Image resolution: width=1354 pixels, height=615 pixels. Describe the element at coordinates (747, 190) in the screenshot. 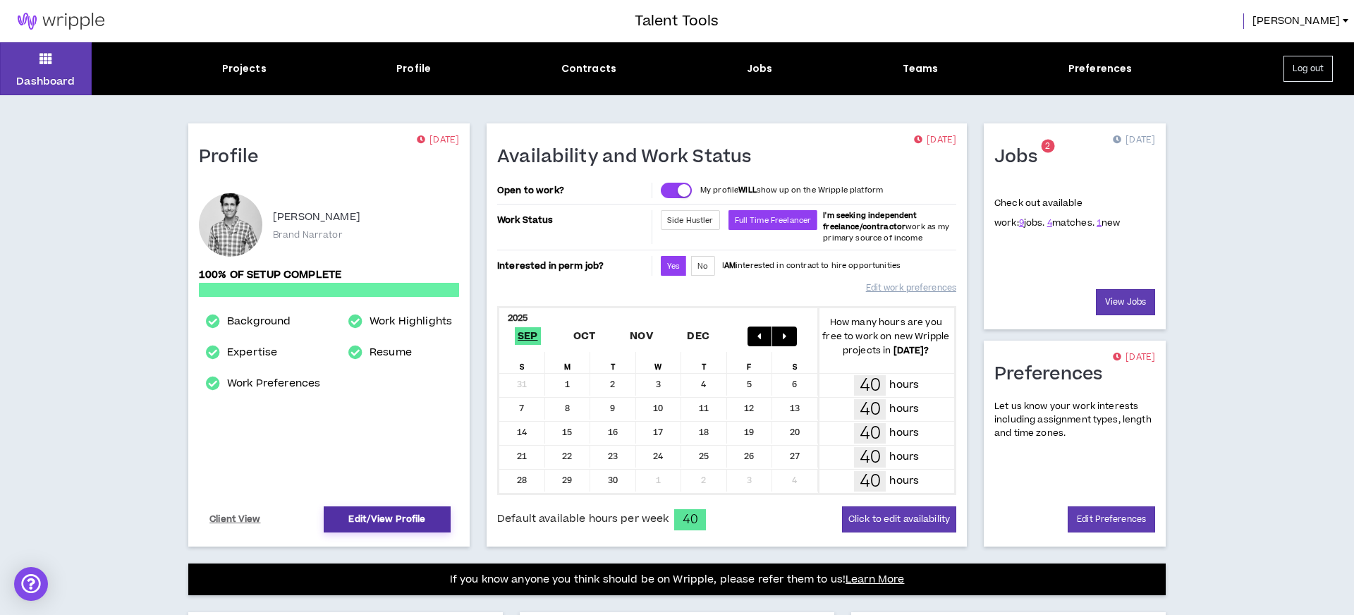

I see `strong: WILL` at that location.